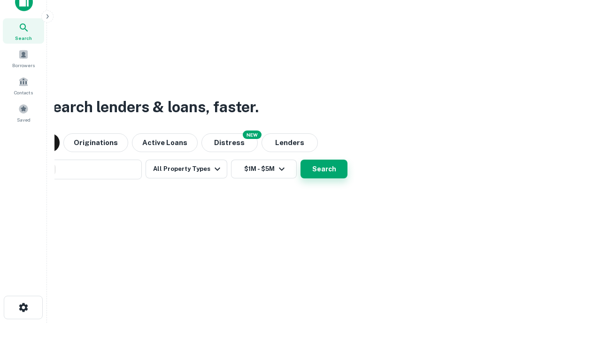 This screenshot has width=601, height=338. I want to click on span: Saved, so click(23, 120).